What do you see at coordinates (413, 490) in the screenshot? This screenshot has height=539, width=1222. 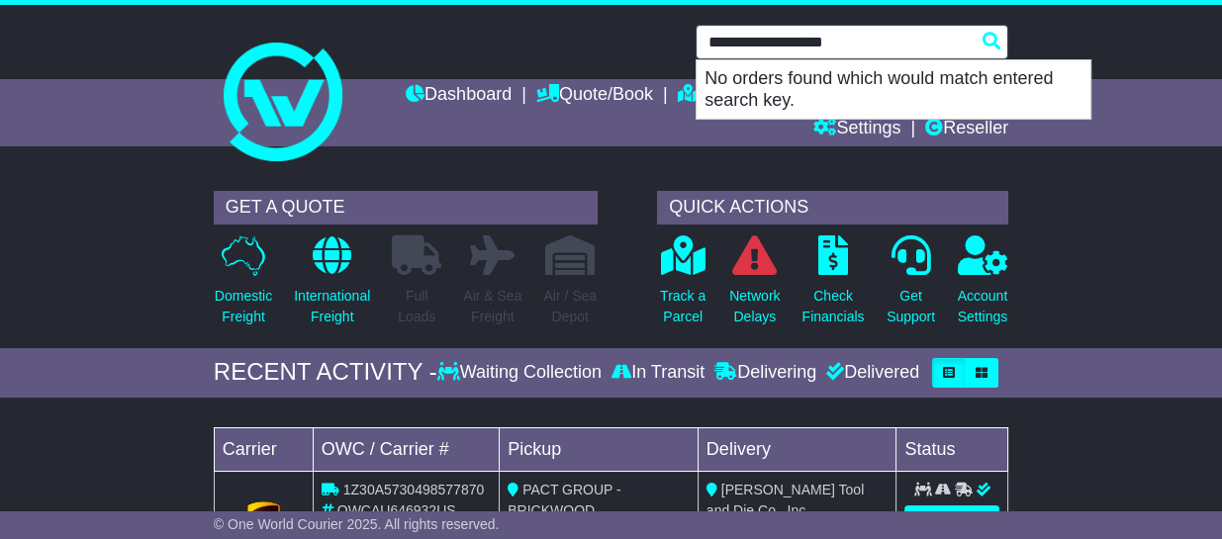 I see `span: 1Z30A5730498577870` at bounding box center [413, 490].